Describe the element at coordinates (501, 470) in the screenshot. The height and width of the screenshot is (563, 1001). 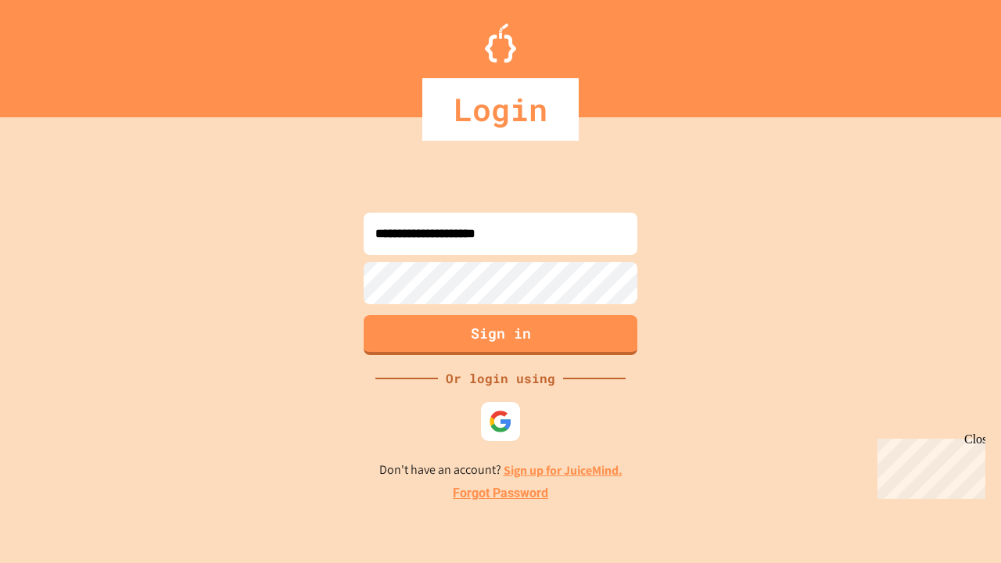
I see `p: Don't have an account?` at that location.